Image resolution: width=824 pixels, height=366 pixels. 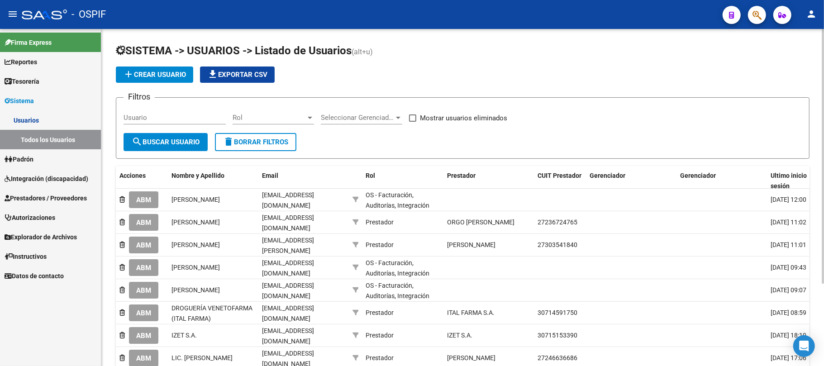 I want to click on span: SISTEMA -> USUARIOS -> Listado de Usuarios, so click(x=234, y=51).